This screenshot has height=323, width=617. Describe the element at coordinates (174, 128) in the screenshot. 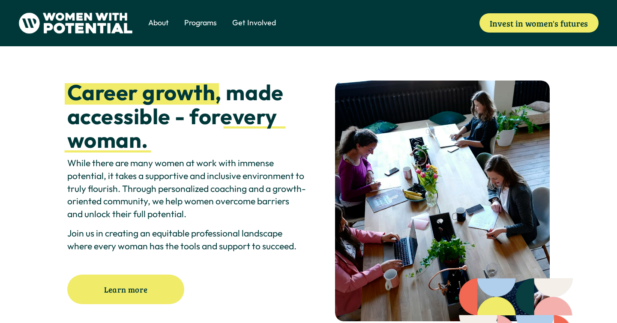

I see `strong: every woman.` at that location.